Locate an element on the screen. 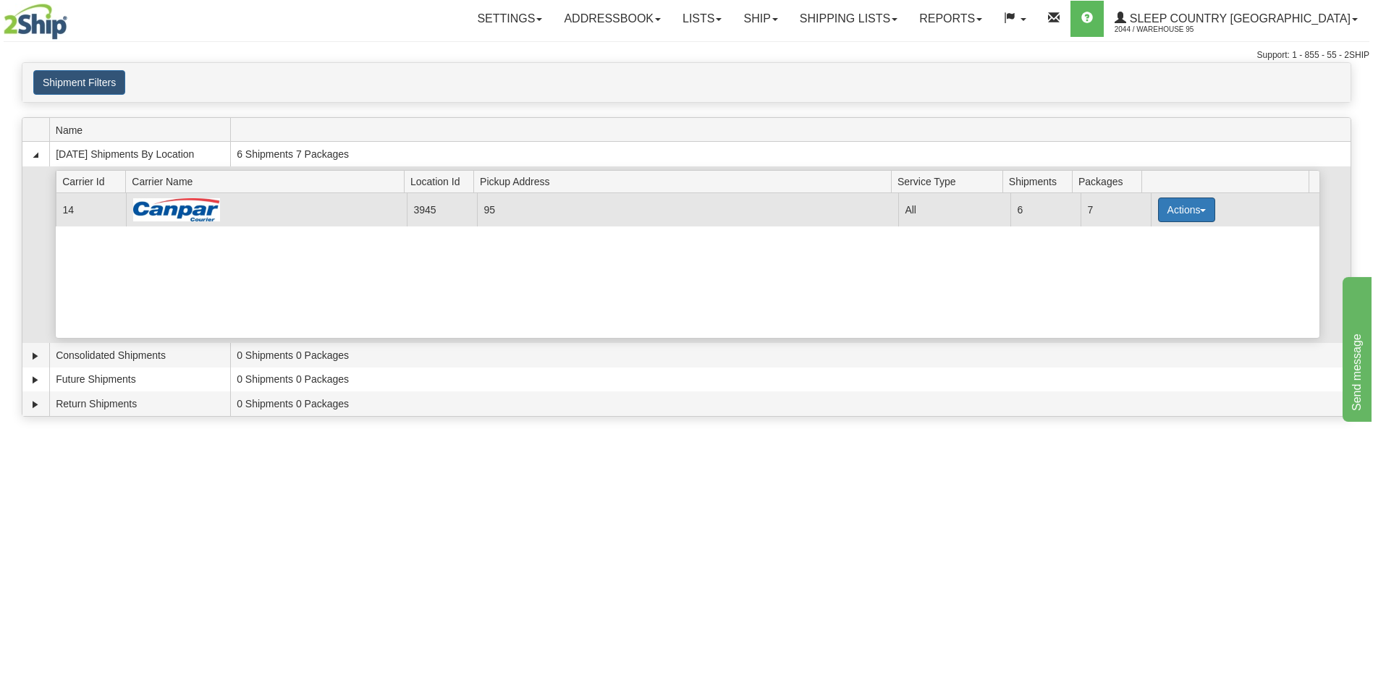 This screenshot has width=1373, height=696. td: Return Shipments is located at coordinates (140, 404).